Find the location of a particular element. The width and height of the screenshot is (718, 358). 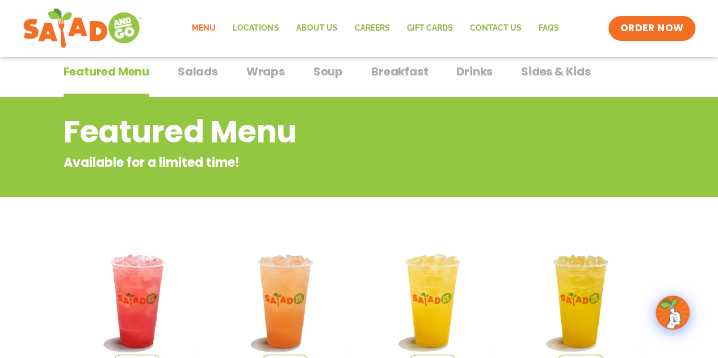

p: Available for a limited time! is located at coordinates (313, 162).